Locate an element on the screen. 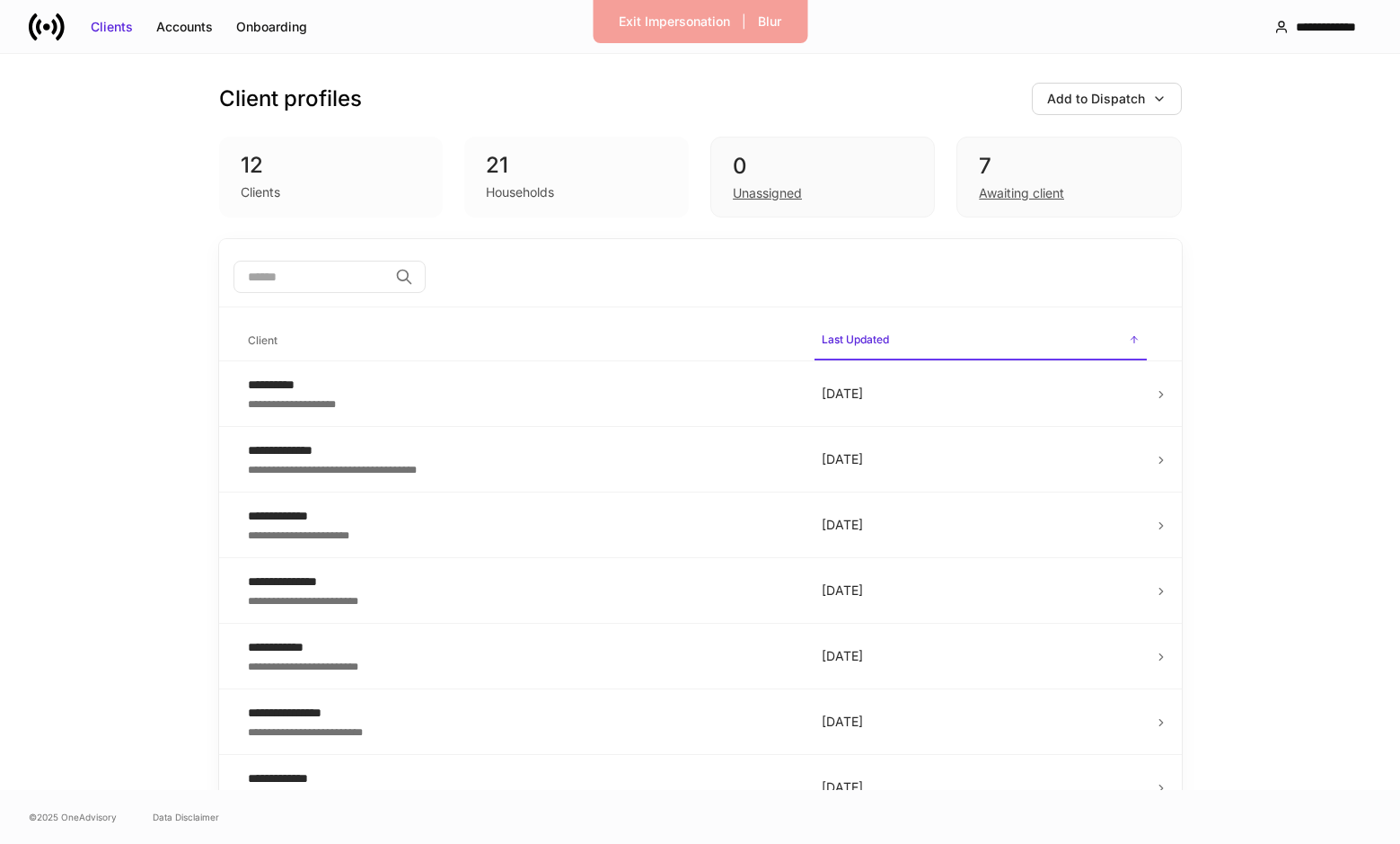 This screenshot has width=1400, height=844. h6: Last Updated is located at coordinates (856, 339).